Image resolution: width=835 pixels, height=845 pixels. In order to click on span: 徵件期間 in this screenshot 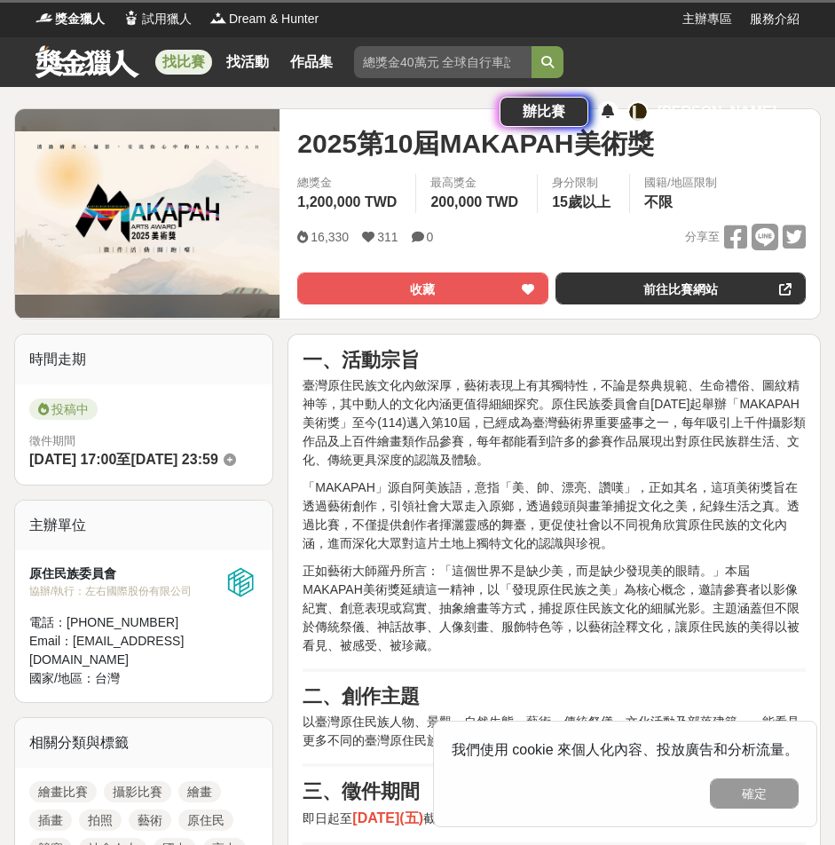, I will do `click(52, 440)`.